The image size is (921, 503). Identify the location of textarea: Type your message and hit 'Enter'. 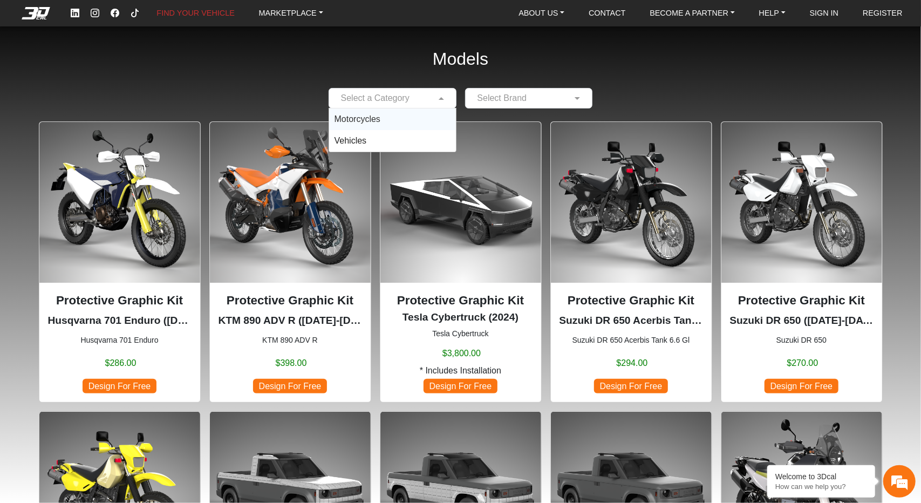
(105, 300).